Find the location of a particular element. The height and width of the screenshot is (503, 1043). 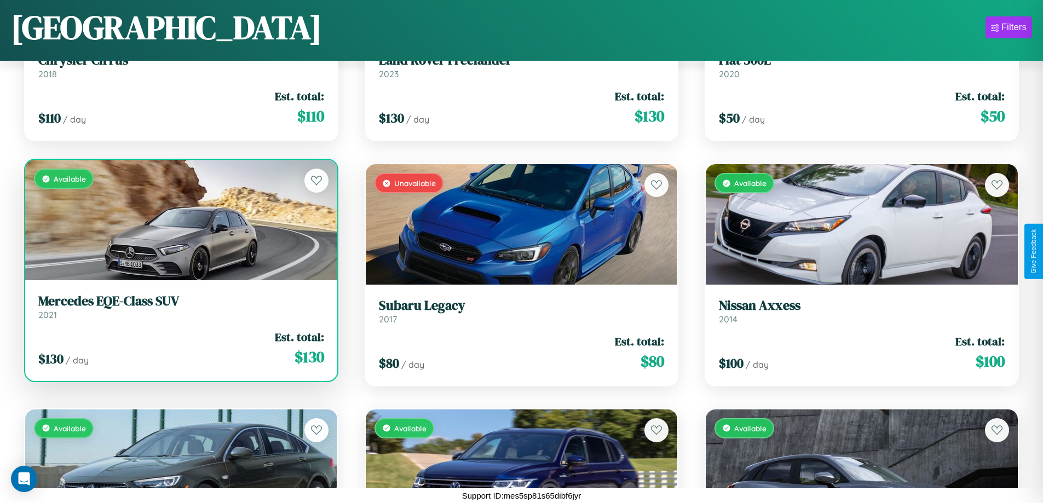

a: Subaru Legacy2017 is located at coordinates (522, 311).